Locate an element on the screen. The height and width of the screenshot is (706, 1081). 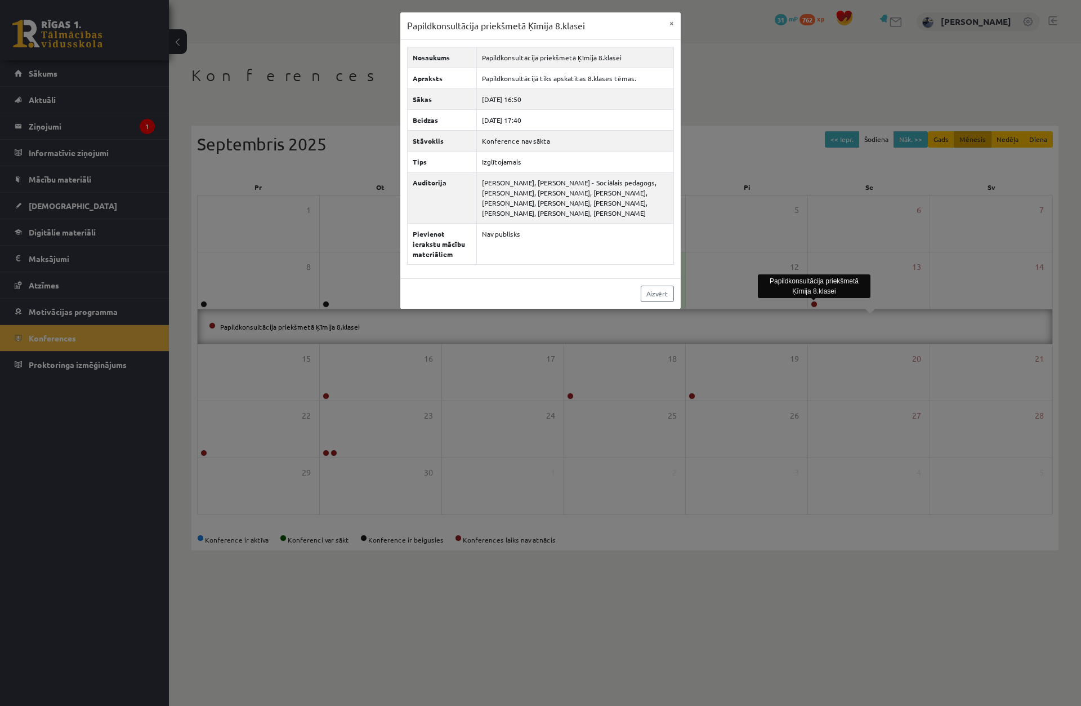
td: Papildkonsultācija priekšmetā Ķīmija 8.klasei is located at coordinates (575, 57).